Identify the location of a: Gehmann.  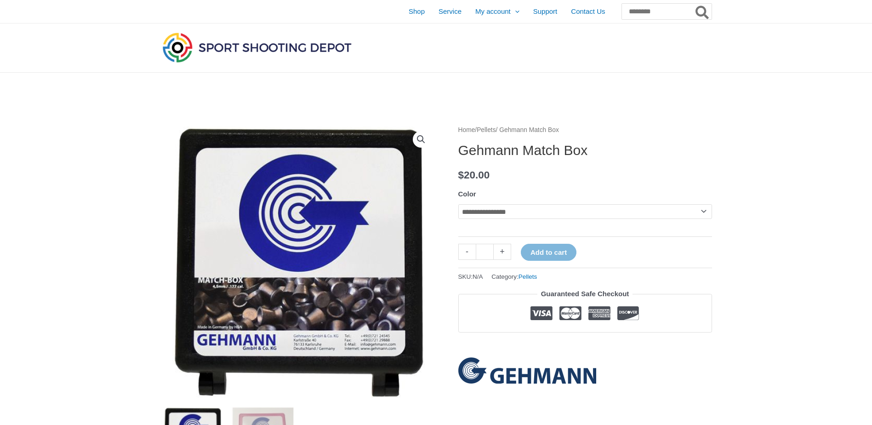
(527, 370).